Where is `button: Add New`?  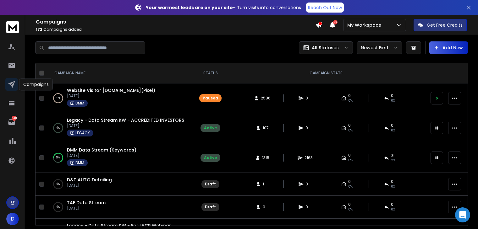
button: Add New is located at coordinates (448, 48).